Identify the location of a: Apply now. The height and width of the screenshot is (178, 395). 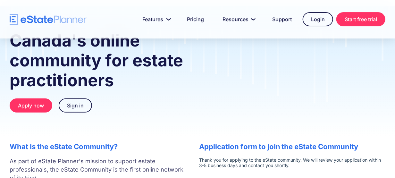
(31, 106).